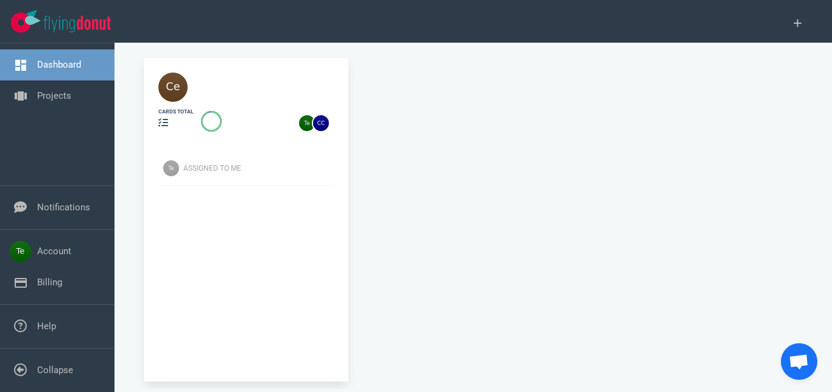 This screenshot has width=832, height=392. What do you see at coordinates (262, 168) in the screenshot?
I see `div: Assigned To Me` at bounding box center [262, 168].